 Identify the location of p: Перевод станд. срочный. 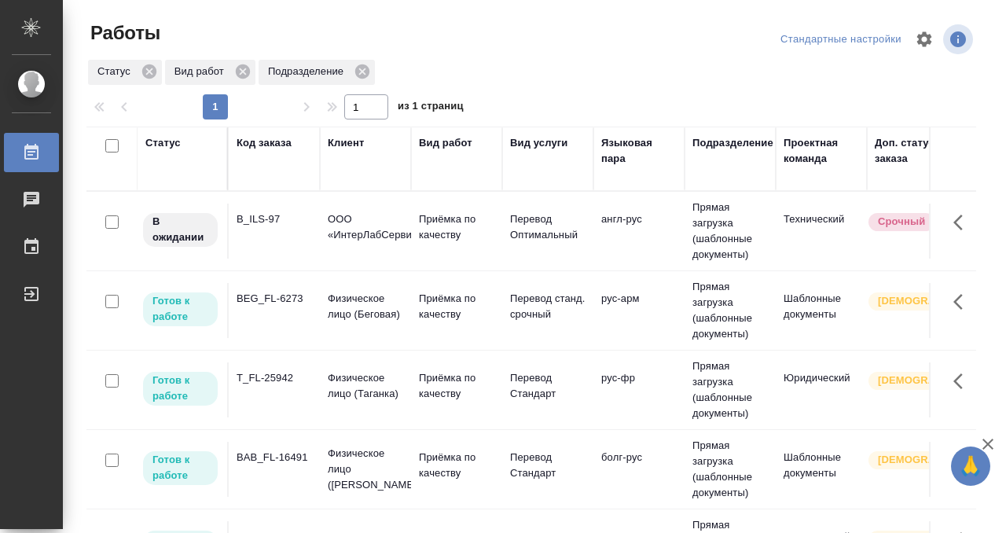
(548, 307).